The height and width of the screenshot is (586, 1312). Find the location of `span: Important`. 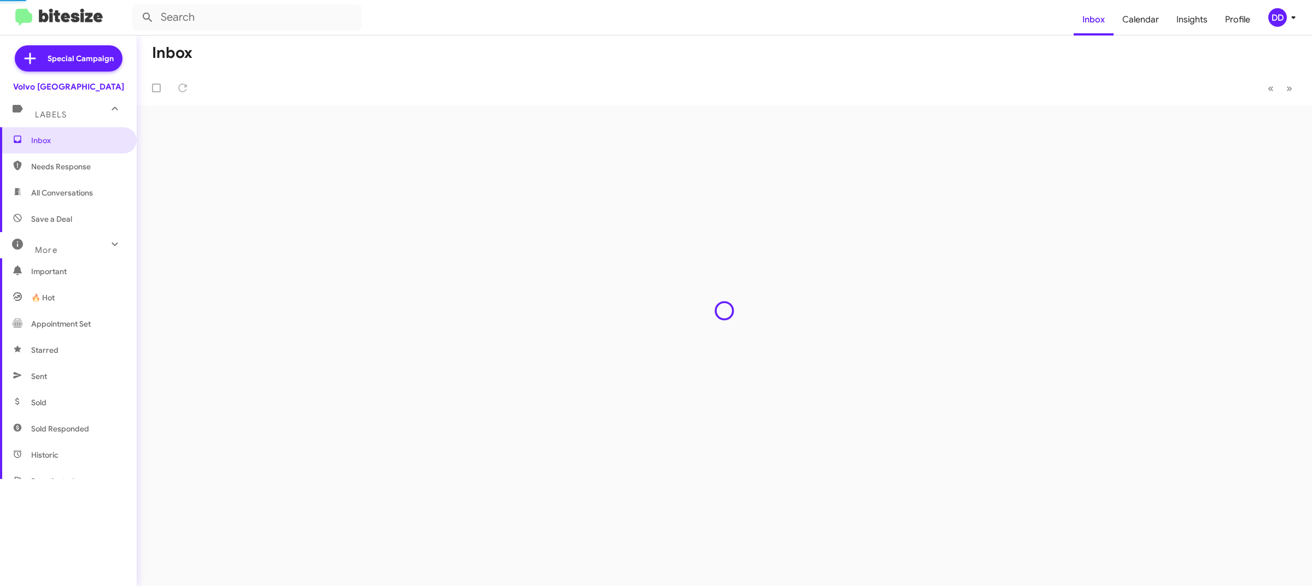

span: Important is located at coordinates (78, 272).